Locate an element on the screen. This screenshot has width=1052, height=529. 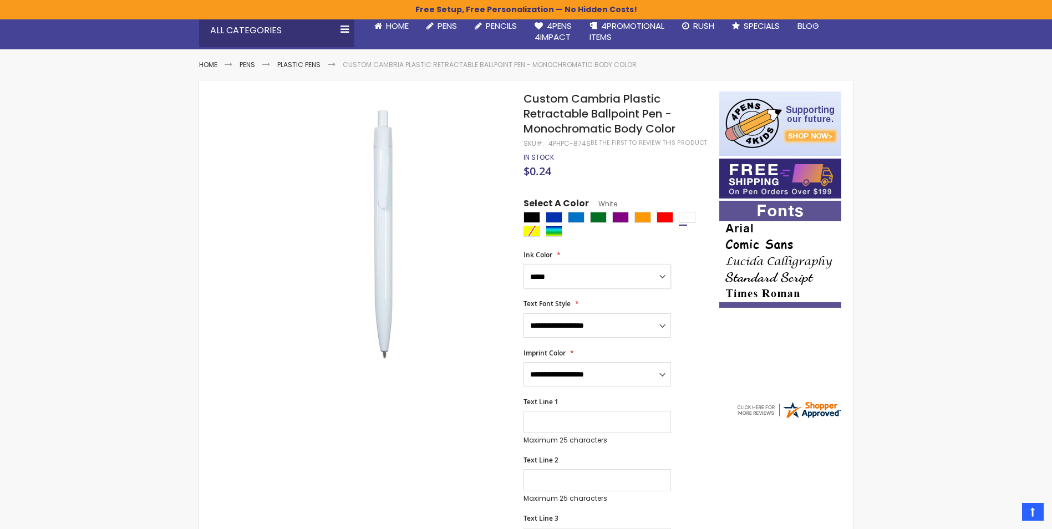
img: font-personalization-examples is located at coordinates (780, 254).